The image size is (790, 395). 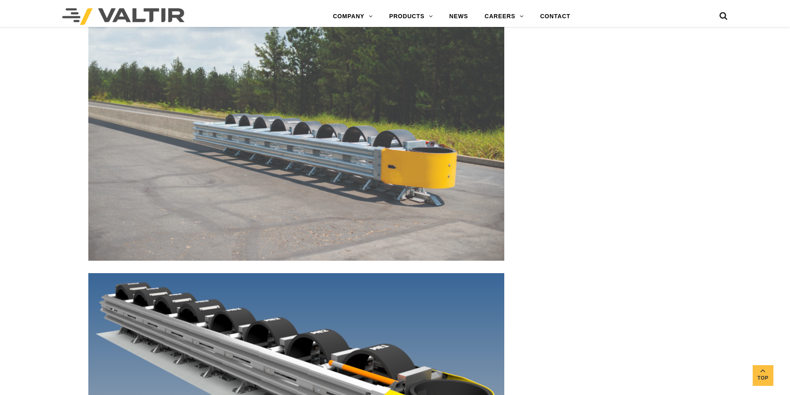 I want to click on a: PRODUCTS, so click(x=411, y=17).